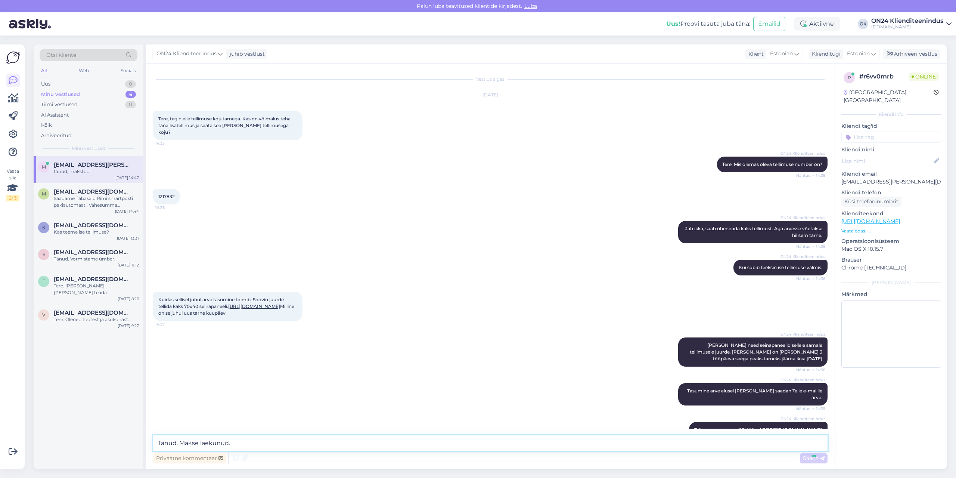 This screenshot has height=478, width=956. What do you see at coordinates (891, 149) in the screenshot?
I see `p: Kliendi nimi` at bounding box center [891, 149].